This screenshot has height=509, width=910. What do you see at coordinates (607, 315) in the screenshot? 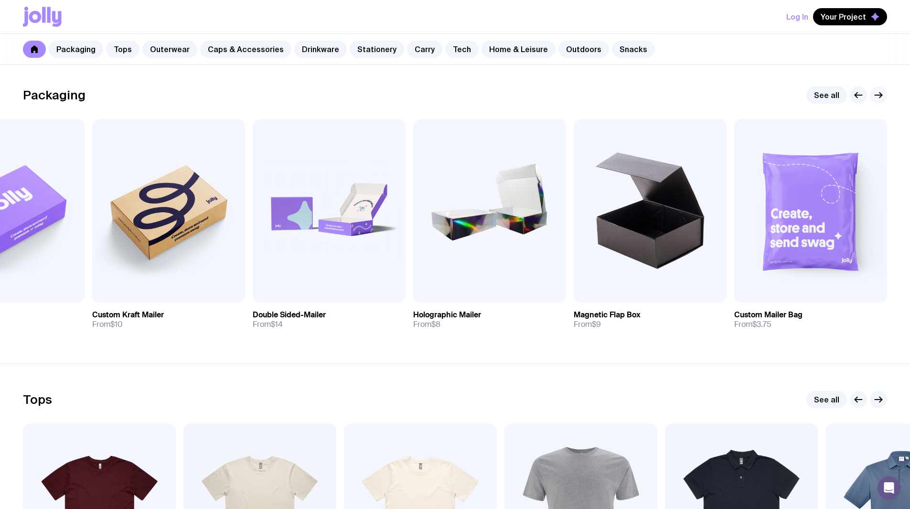
I see `h3: Magnetic Flap Box` at bounding box center [607, 315].